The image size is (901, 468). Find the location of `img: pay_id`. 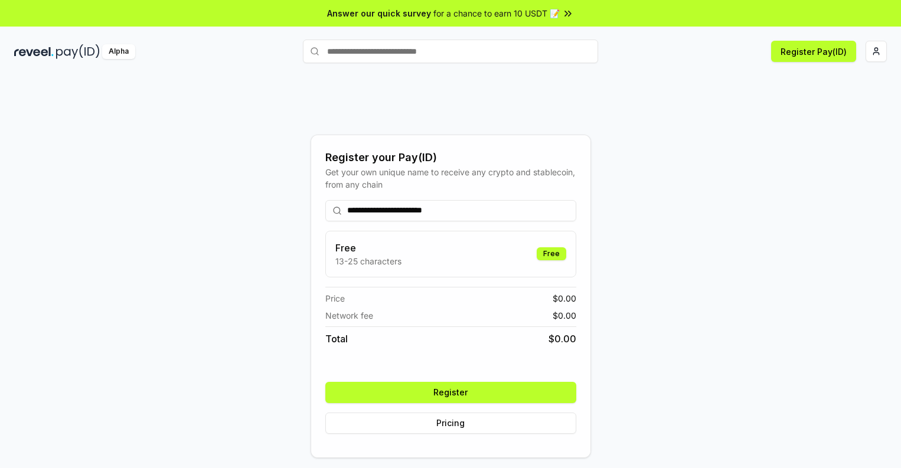

img: pay_id is located at coordinates (78, 51).